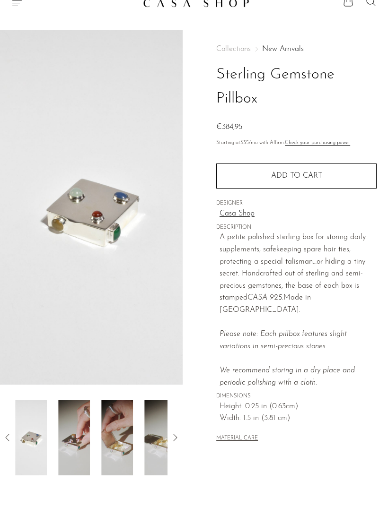 This screenshot has height=507, width=388. I want to click on button: MATERIAL CARE, so click(237, 439).